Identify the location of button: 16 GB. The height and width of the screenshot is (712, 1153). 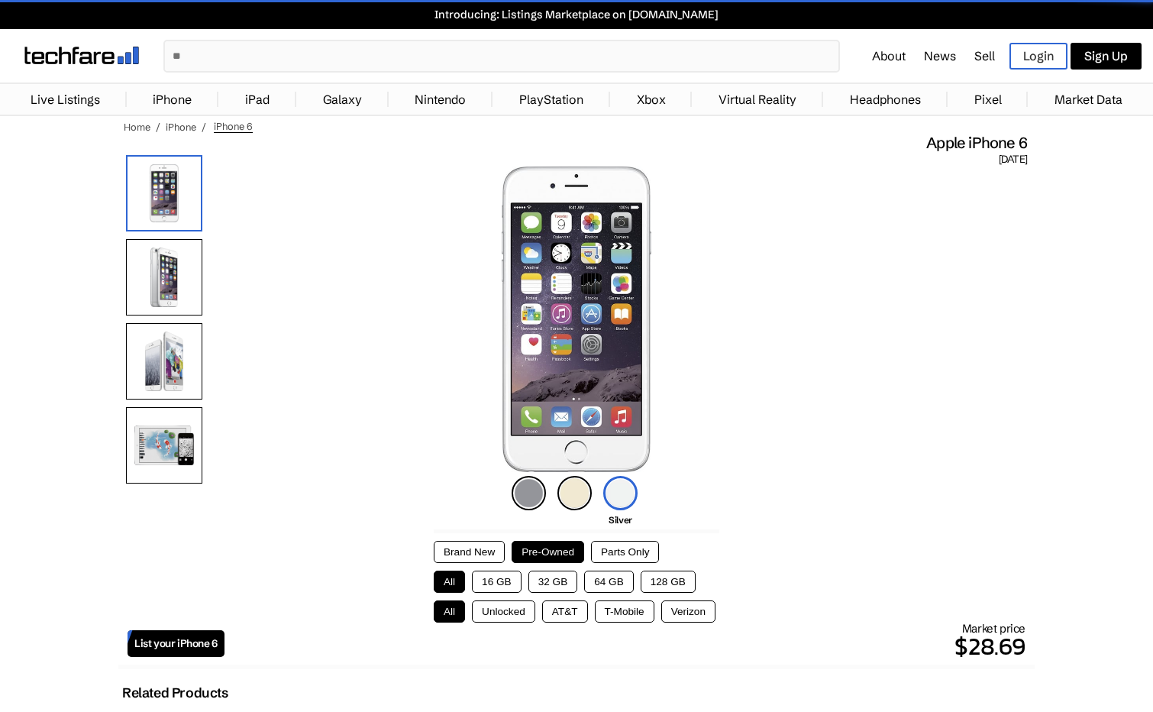
(496, 581).